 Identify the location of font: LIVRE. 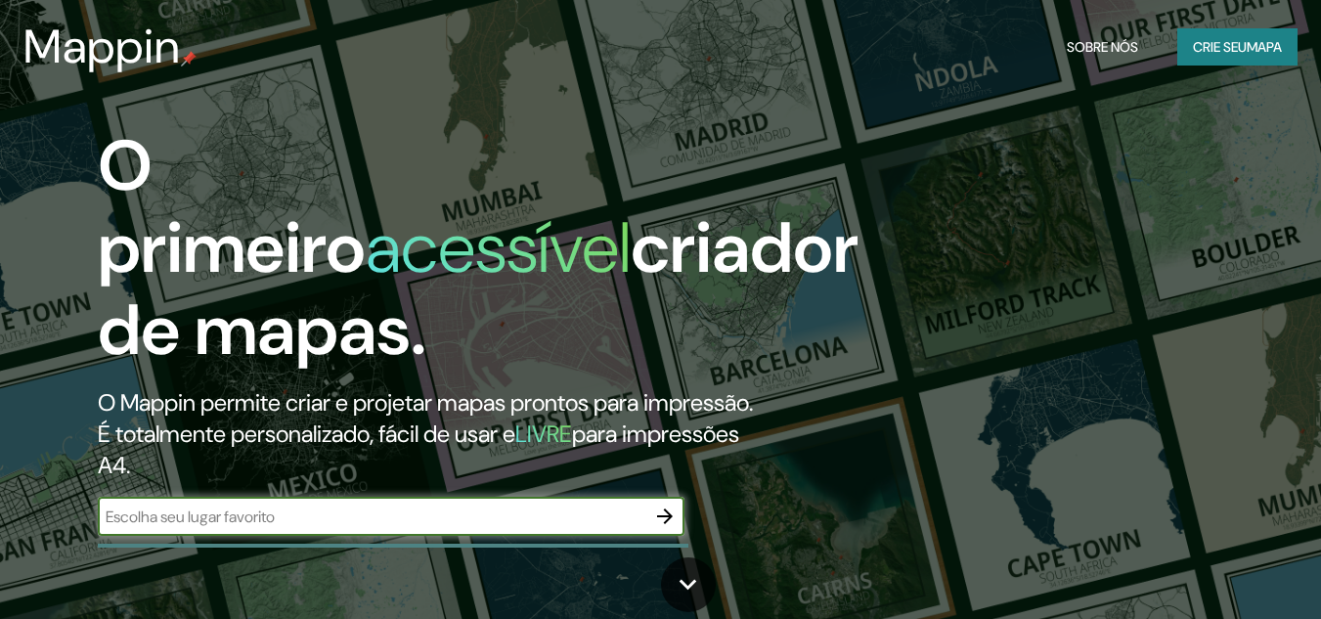
(544, 433).